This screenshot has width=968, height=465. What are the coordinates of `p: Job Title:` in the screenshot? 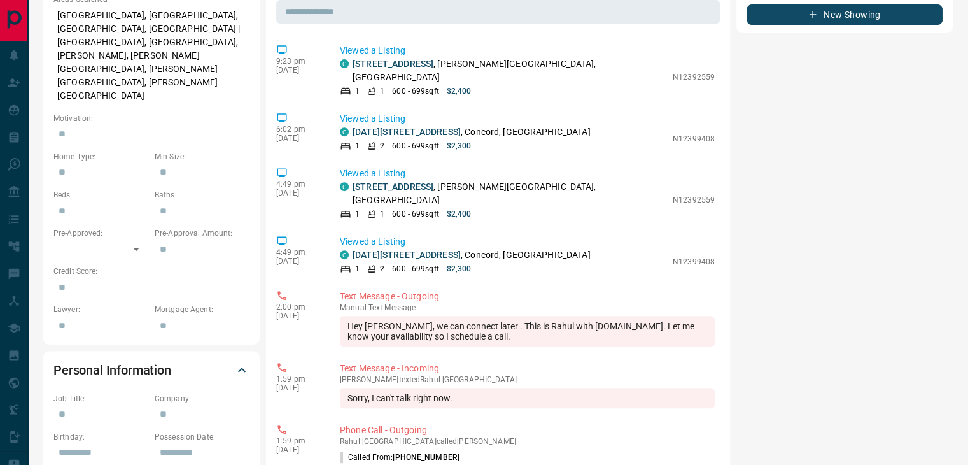 It's located at (101, 399).